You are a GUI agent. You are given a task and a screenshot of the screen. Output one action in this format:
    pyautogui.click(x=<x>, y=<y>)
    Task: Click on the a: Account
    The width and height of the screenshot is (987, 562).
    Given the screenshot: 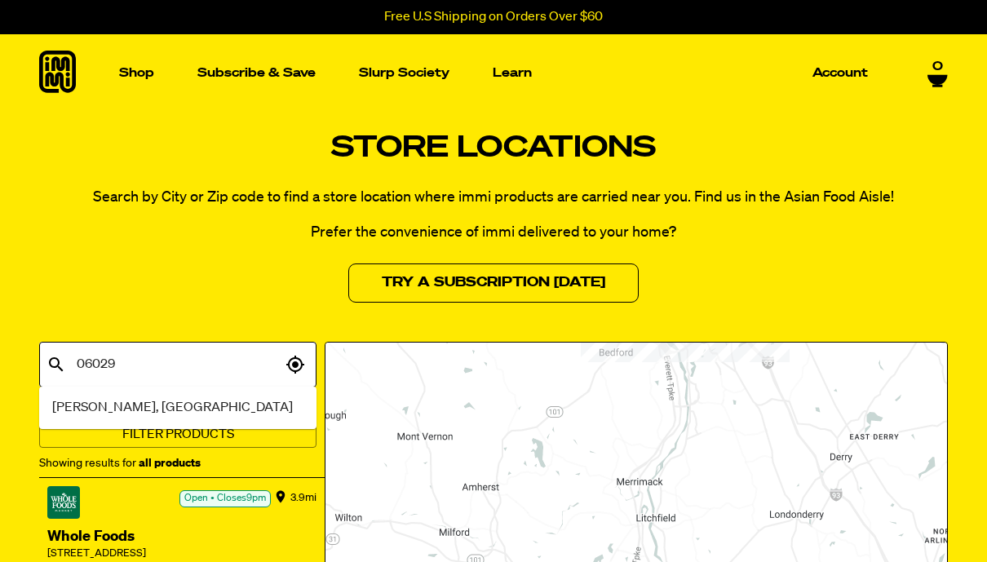 What is the action you would take?
    pyautogui.click(x=840, y=73)
    